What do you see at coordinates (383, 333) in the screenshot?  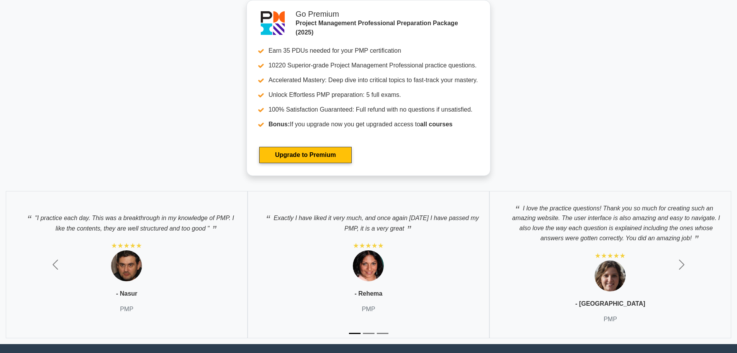 I see `button: Slide 3` at bounding box center [383, 333].